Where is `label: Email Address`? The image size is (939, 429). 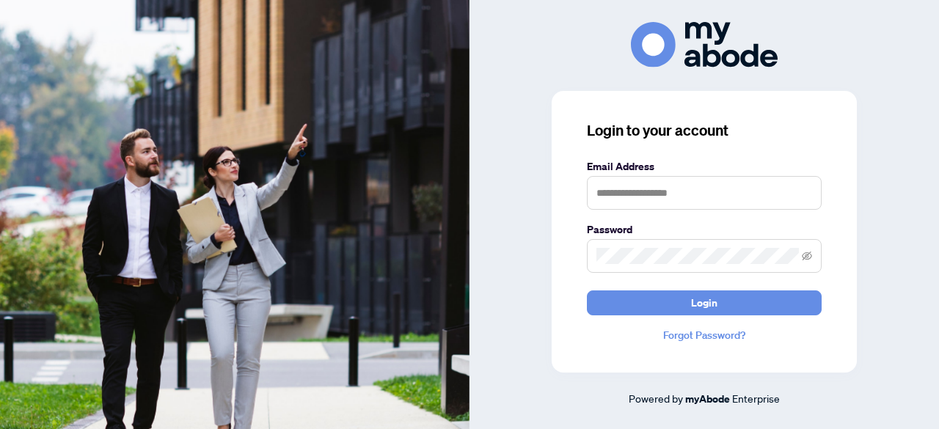 label: Email Address is located at coordinates (704, 166).